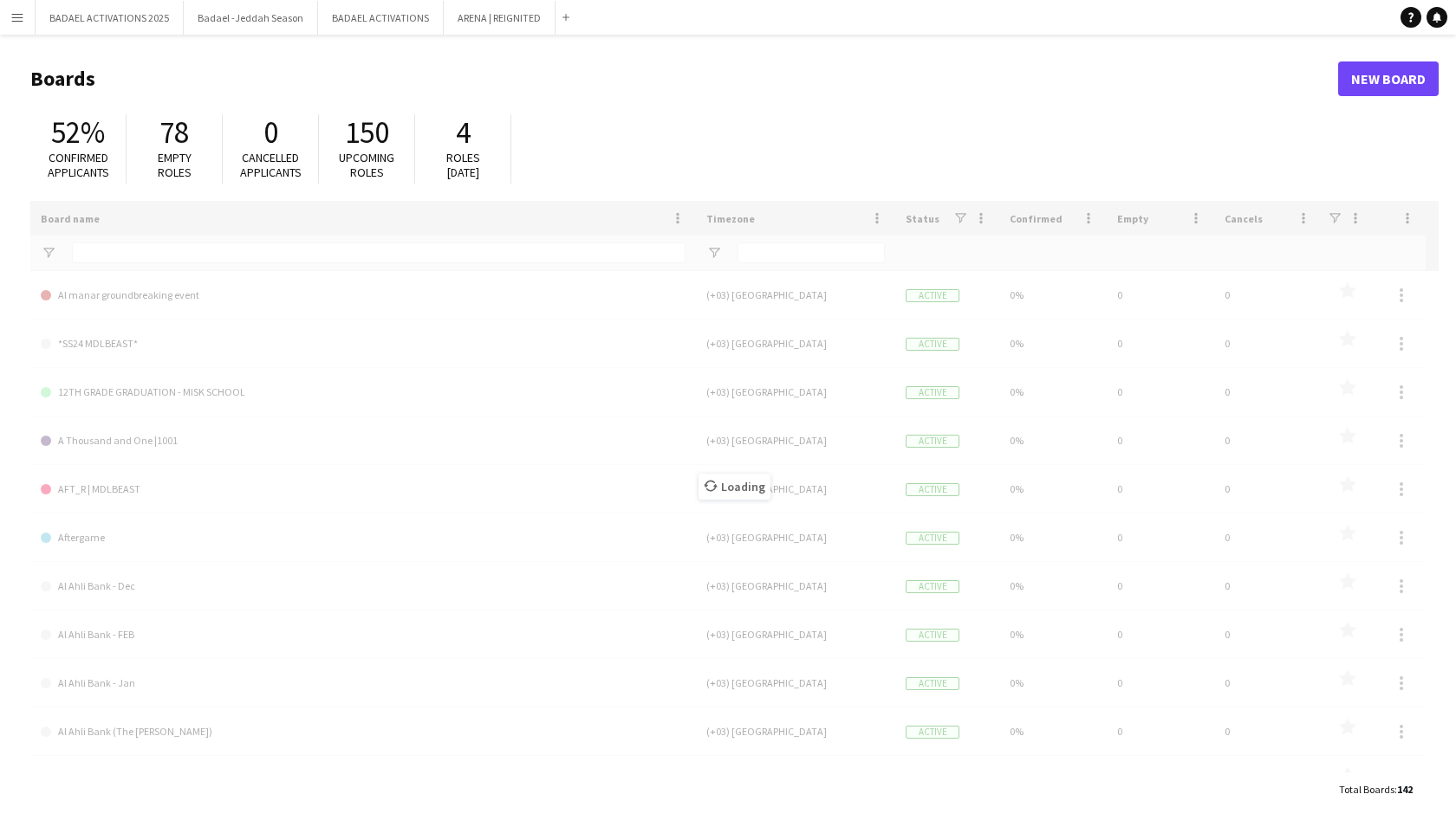  What do you see at coordinates (1366, 789) in the screenshot?
I see `span: Total Boards` at bounding box center [1366, 789].